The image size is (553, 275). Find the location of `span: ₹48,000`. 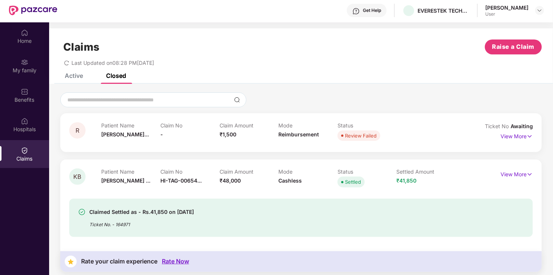

span: ₹48,000 is located at coordinates (230, 180).